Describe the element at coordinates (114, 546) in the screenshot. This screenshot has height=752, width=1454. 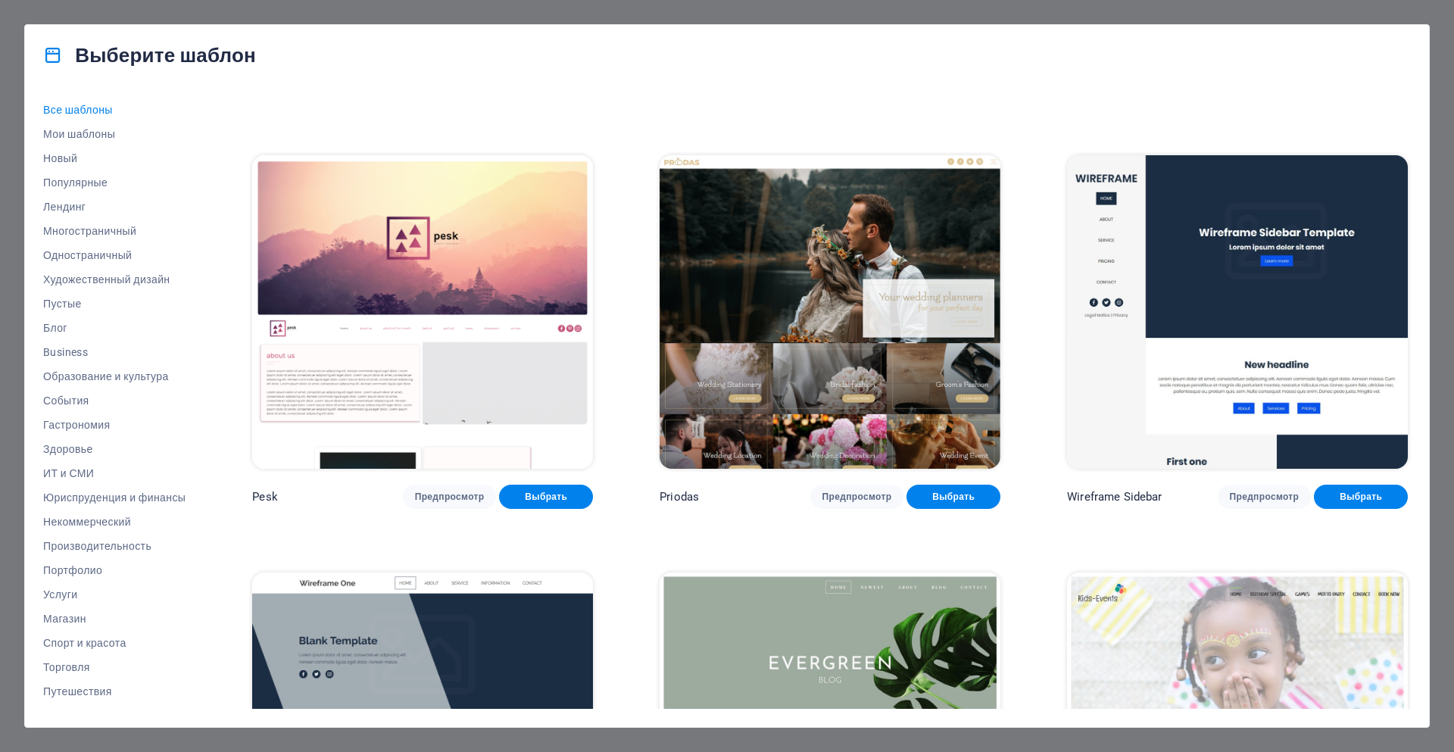
I see `button: Производительность` at that location.